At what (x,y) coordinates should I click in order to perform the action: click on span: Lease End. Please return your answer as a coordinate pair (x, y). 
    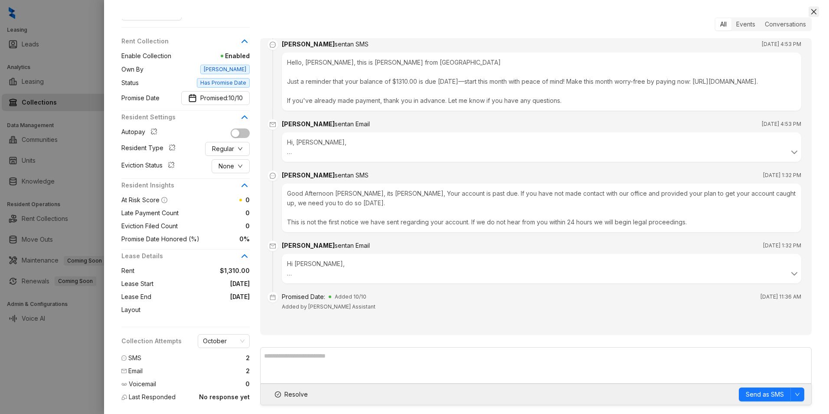
    Looking at the image, I should click on (136, 297).